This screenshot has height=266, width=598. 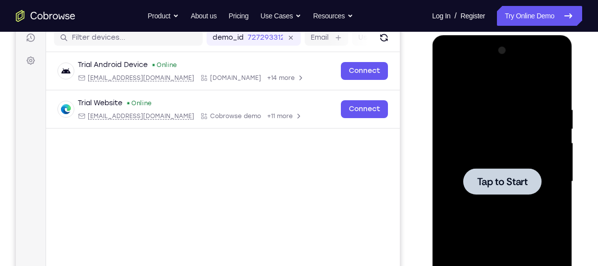 I want to click on span: android@example.com, so click(x=125, y=78).